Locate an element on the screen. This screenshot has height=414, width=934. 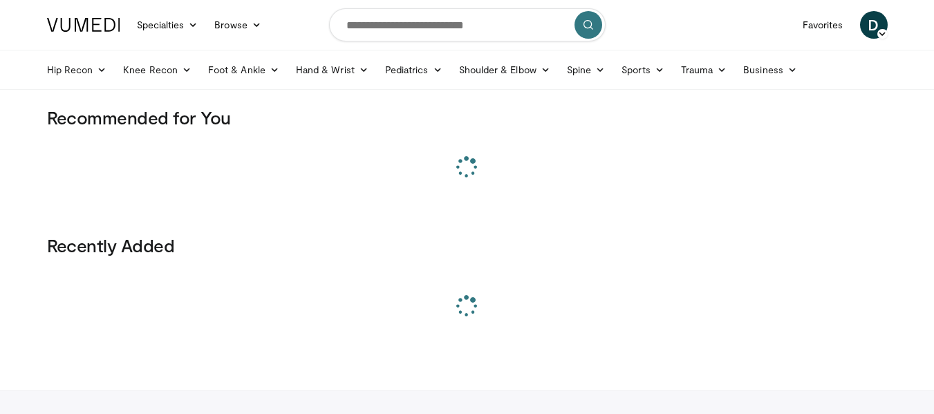
a: Favorites is located at coordinates (823, 25).